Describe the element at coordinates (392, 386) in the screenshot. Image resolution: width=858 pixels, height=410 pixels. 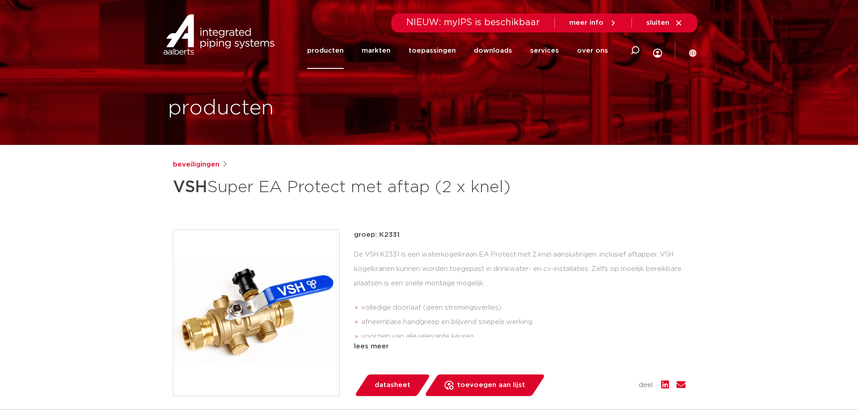
I see `a: datasheet` at that location.